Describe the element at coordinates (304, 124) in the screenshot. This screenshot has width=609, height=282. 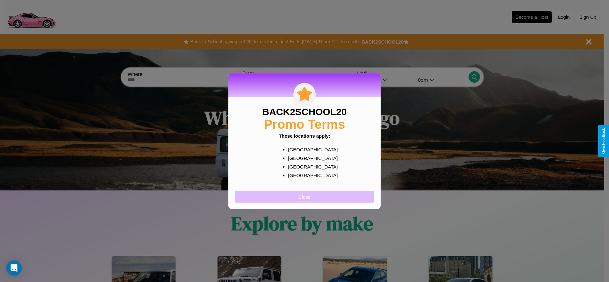
I see `h2: Promo Terms` at that location.